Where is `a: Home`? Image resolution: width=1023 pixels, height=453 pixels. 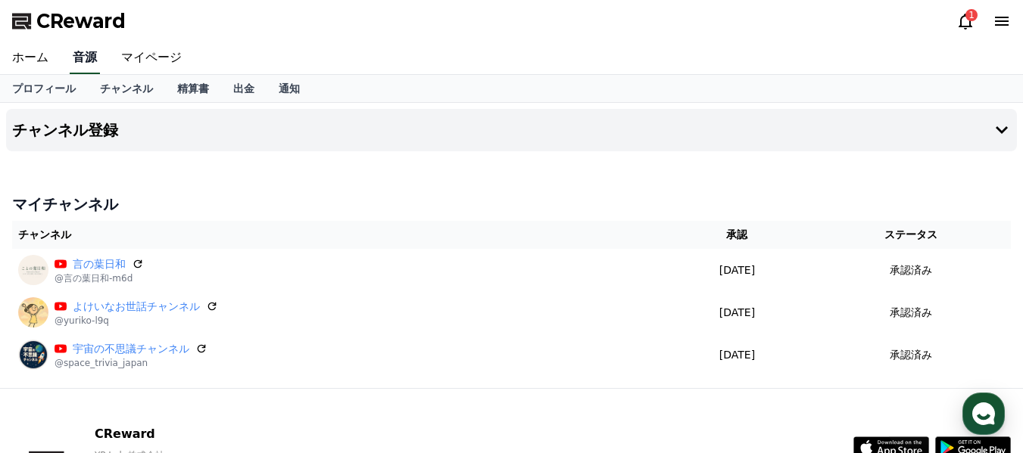 a: Home is located at coordinates (52, 347).